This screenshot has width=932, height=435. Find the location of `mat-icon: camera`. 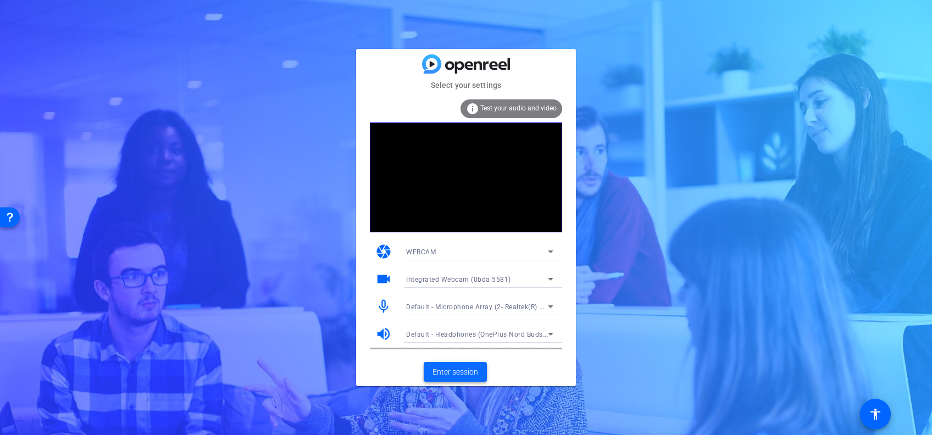

mat-icon: camera is located at coordinates (384, 252).